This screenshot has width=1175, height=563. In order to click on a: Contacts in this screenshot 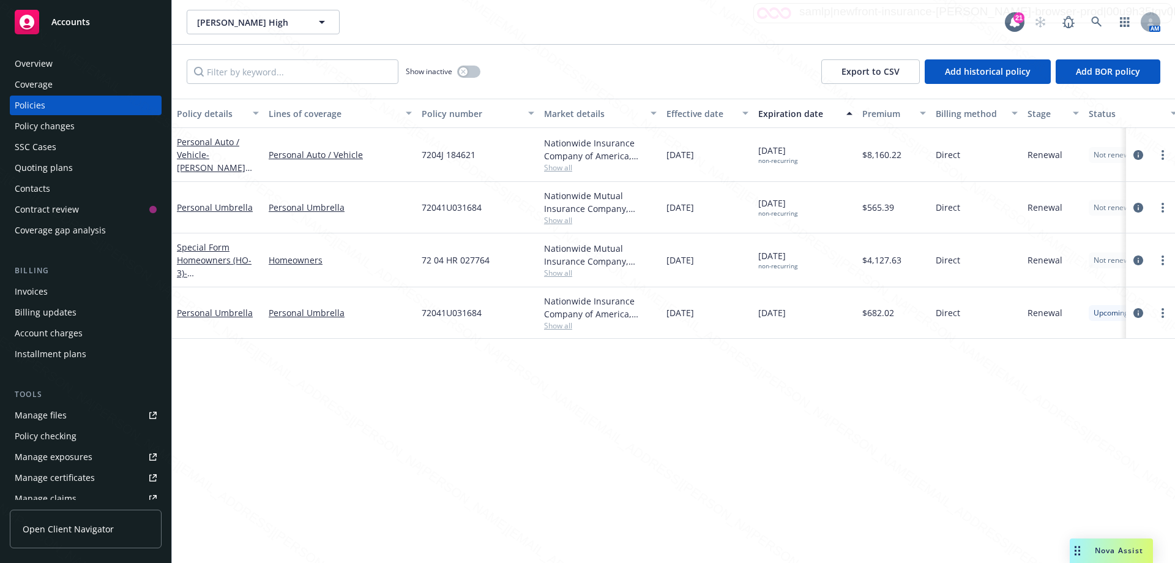, I will do `click(86, 189)`.